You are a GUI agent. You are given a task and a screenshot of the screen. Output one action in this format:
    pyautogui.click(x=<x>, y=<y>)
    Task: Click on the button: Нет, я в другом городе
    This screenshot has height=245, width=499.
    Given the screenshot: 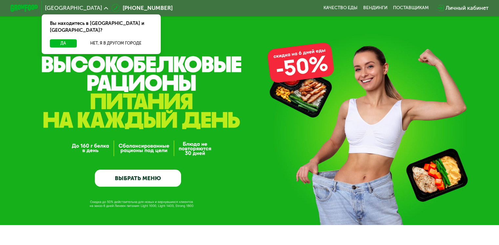 What is the action you would take?
    pyautogui.click(x=116, y=43)
    